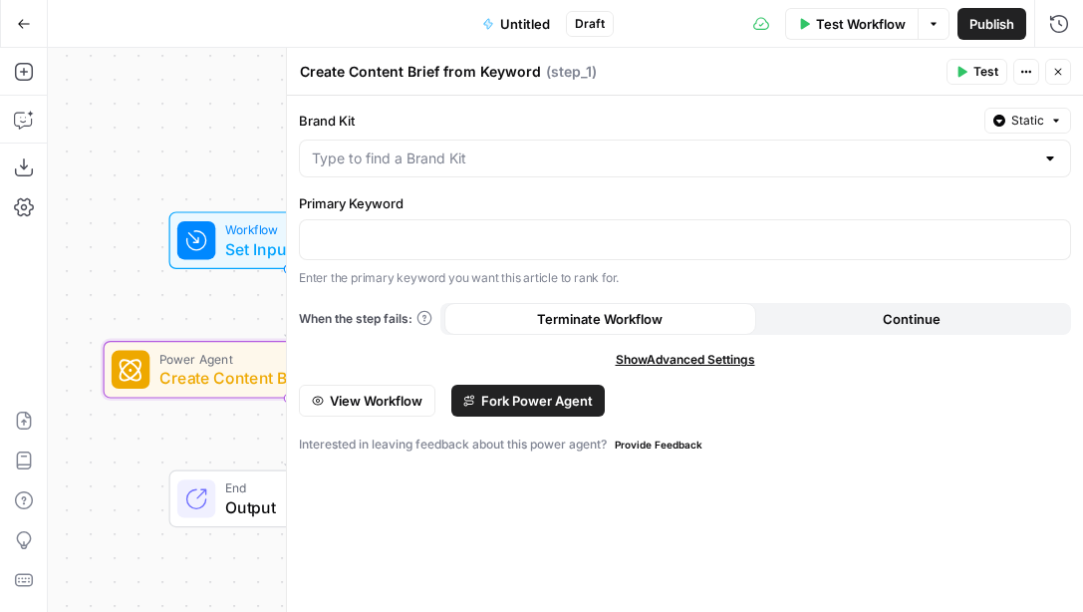 Image resolution: width=1083 pixels, height=612 pixels. What do you see at coordinates (992, 24) in the screenshot?
I see `span: Publish` at bounding box center [992, 24].